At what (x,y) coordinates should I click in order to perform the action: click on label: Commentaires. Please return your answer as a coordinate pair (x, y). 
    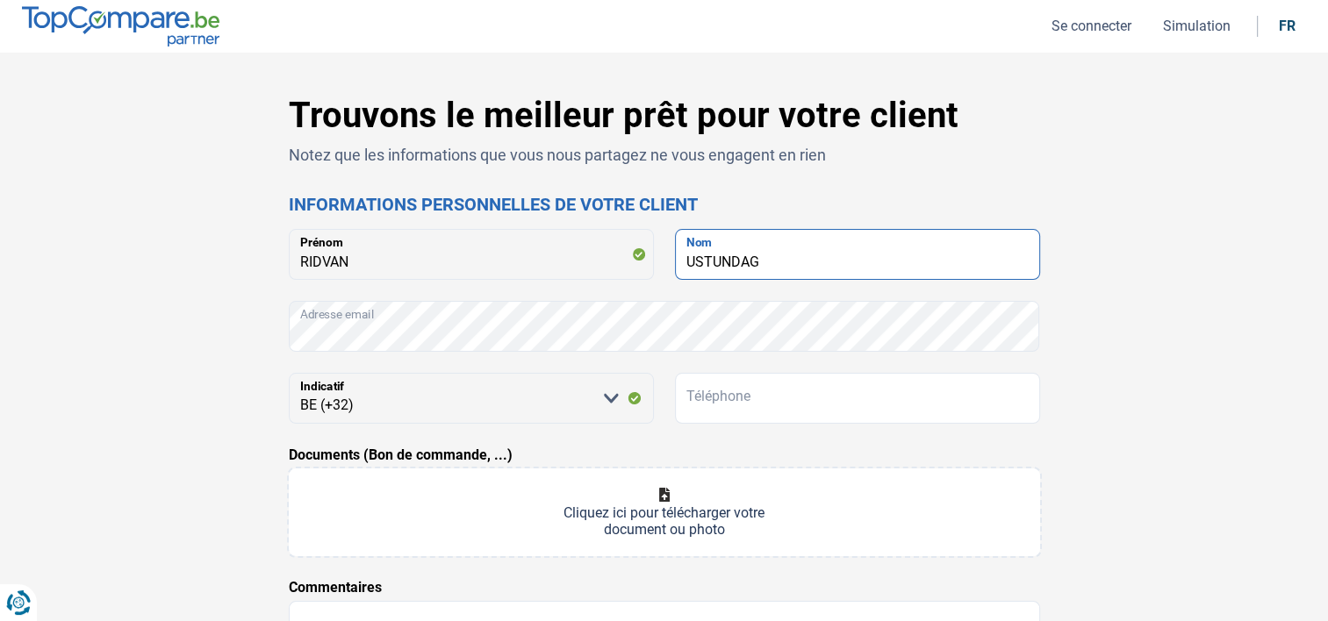
    Looking at the image, I should click on (335, 588).